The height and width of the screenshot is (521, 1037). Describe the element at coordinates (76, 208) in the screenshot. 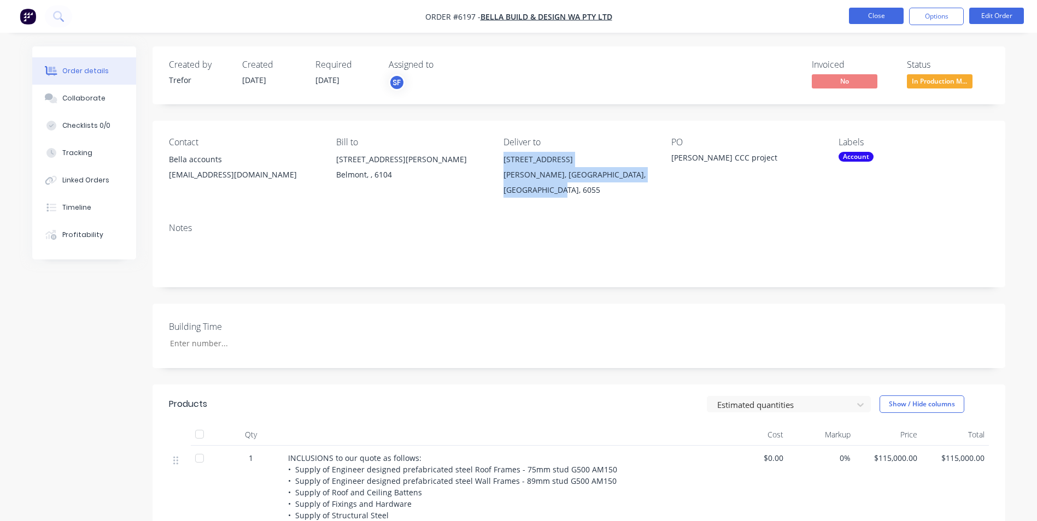

I see `div: Timeline` at that location.